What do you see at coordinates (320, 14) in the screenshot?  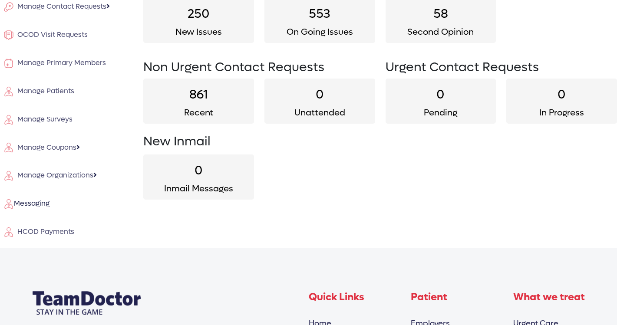 I see `h2: 553` at bounding box center [320, 14].